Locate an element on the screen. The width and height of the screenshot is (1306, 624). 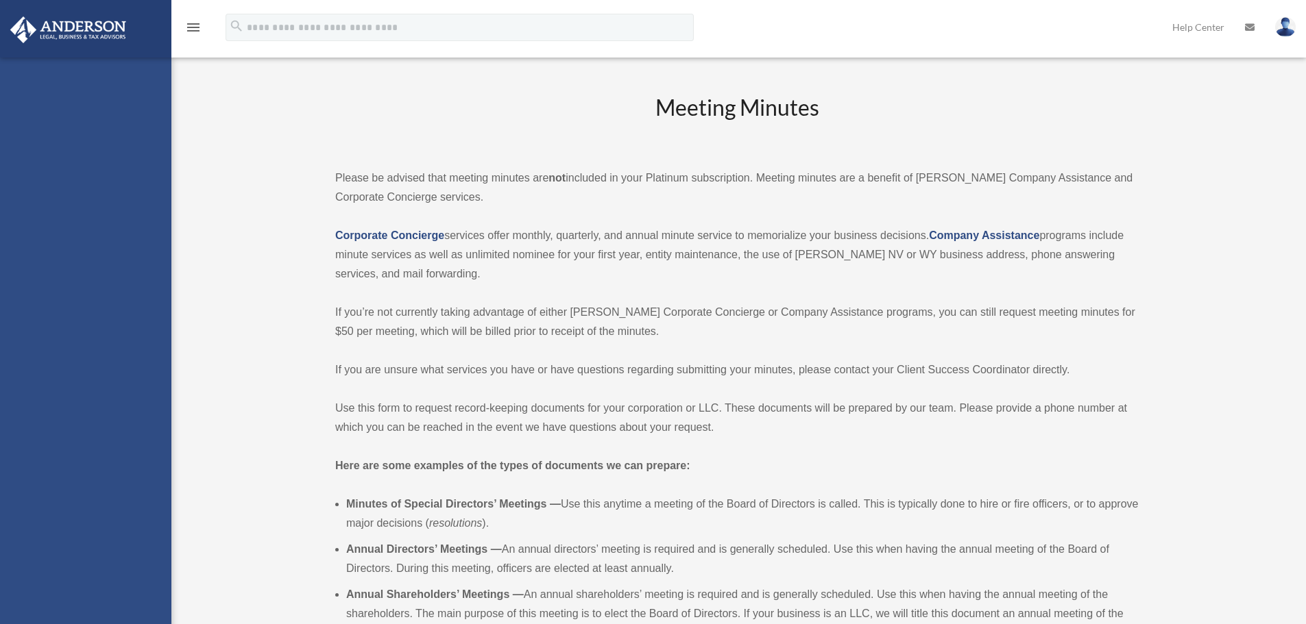
a: Company Assistance is located at coordinates (984, 235).